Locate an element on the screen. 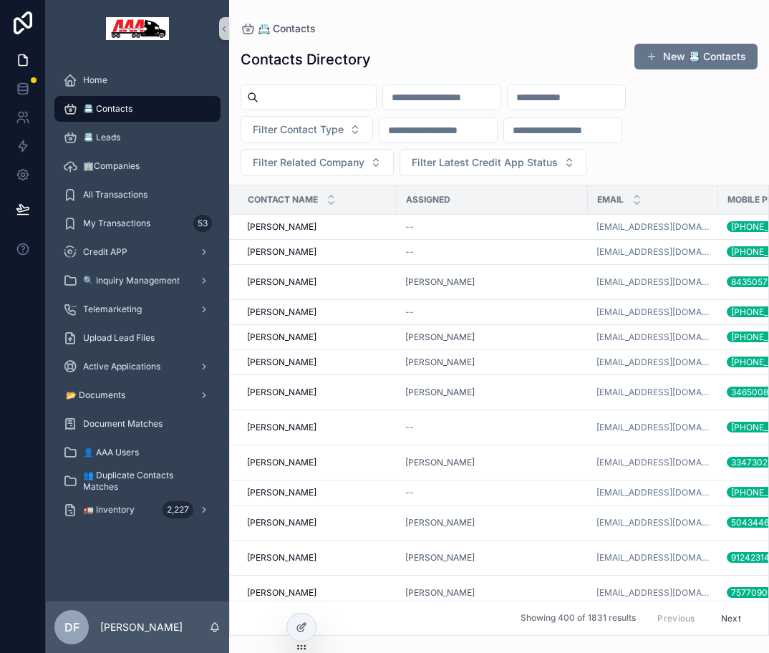 The width and height of the screenshot is (769, 653). span: Telemarketing is located at coordinates (112, 310).